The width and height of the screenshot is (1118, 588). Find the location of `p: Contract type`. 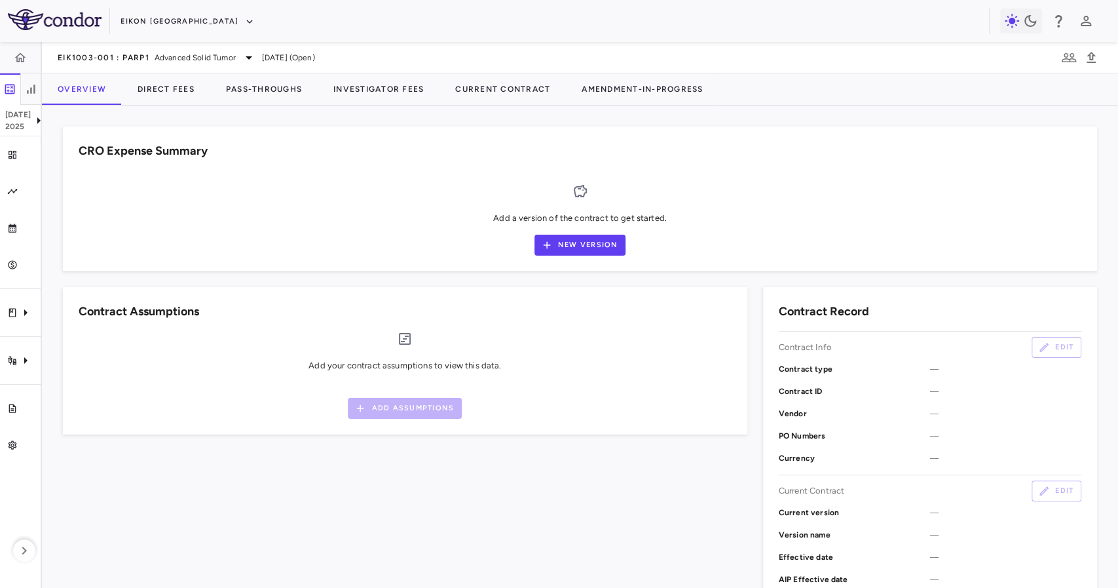

p: Contract type is located at coordinates (854, 369).